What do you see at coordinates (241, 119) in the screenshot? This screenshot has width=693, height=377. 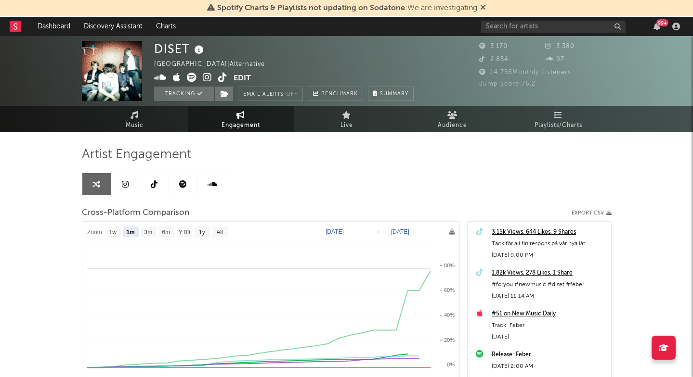 I see `a: Engagement` at bounding box center [241, 119].